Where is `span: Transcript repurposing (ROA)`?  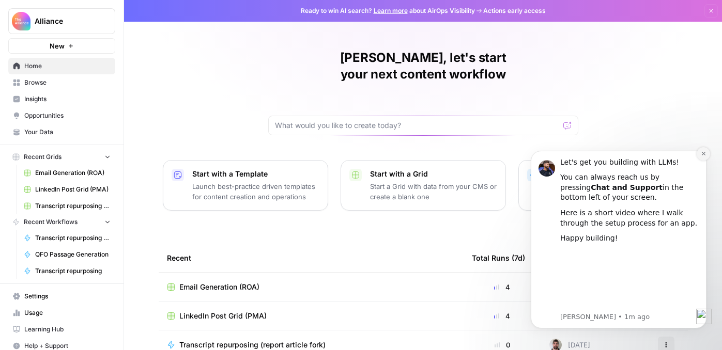 span: Transcript repurposing (ROA) is located at coordinates (73, 206).